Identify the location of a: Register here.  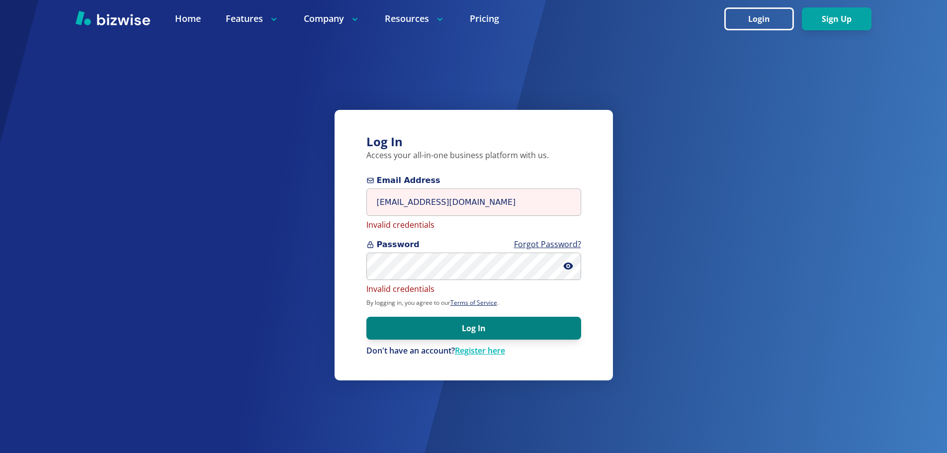
(480, 351).